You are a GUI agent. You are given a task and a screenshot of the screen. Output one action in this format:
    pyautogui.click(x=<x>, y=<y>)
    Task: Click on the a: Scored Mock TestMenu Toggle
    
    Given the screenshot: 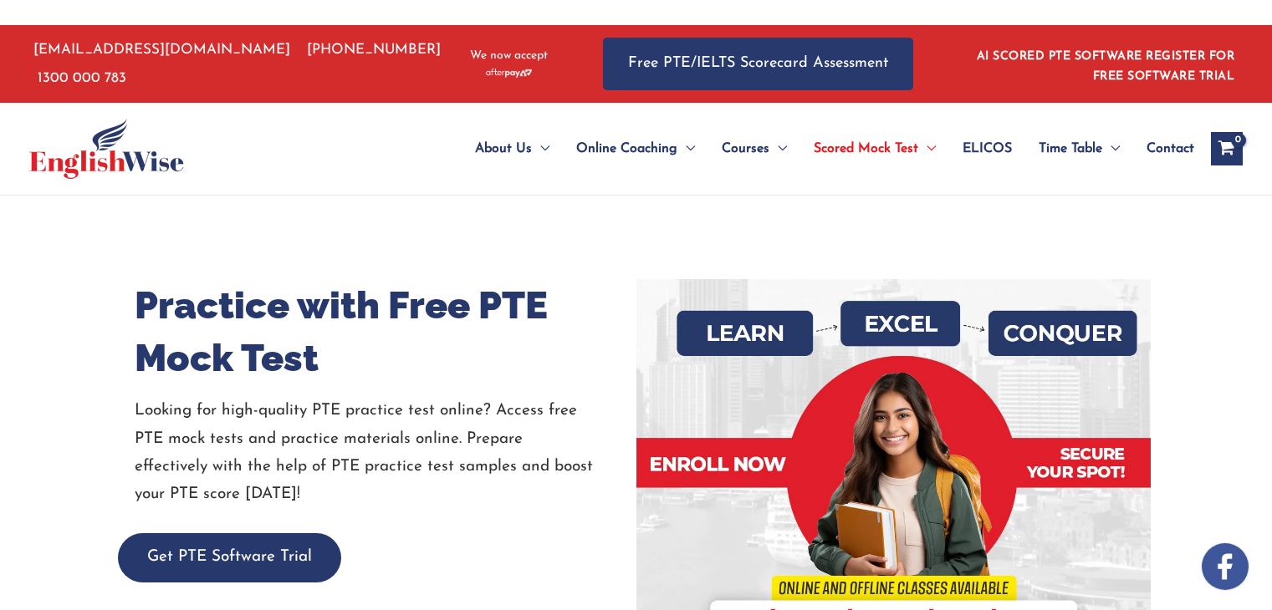 What is the action you would take?
    pyautogui.click(x=875, y=149)
    